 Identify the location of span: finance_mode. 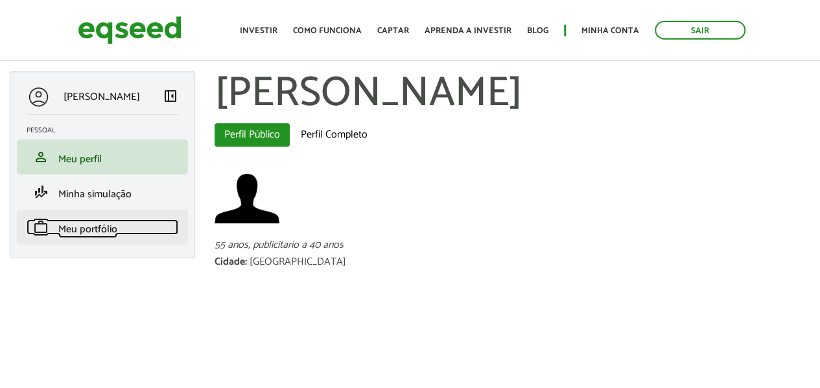
(41, 192).